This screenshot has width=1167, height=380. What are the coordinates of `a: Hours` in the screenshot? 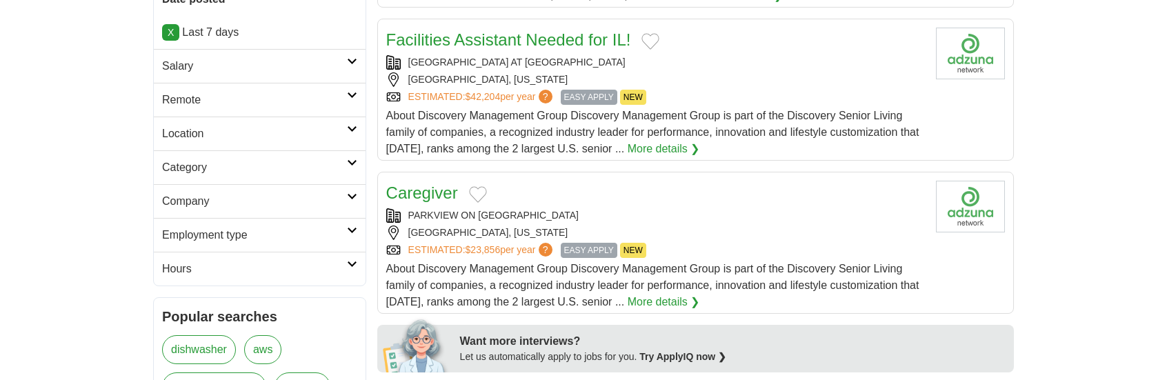 It's located at (259, 268).